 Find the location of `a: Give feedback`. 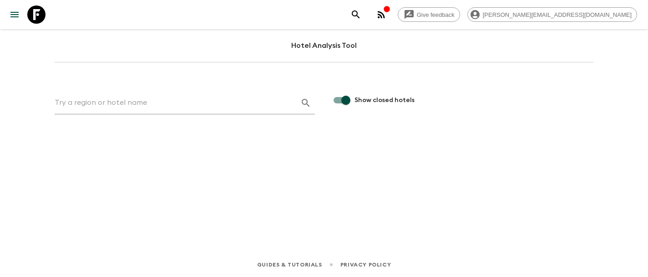

a: Give feedback is located at coordinates (429, 15).